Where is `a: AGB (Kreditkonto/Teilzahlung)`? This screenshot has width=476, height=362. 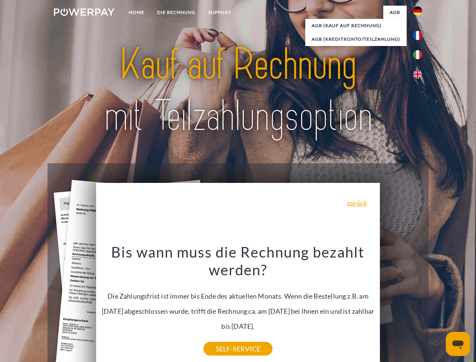
a: AGB (Kreditkonto/Teilzahlung) is located at coordinates (356, 39).